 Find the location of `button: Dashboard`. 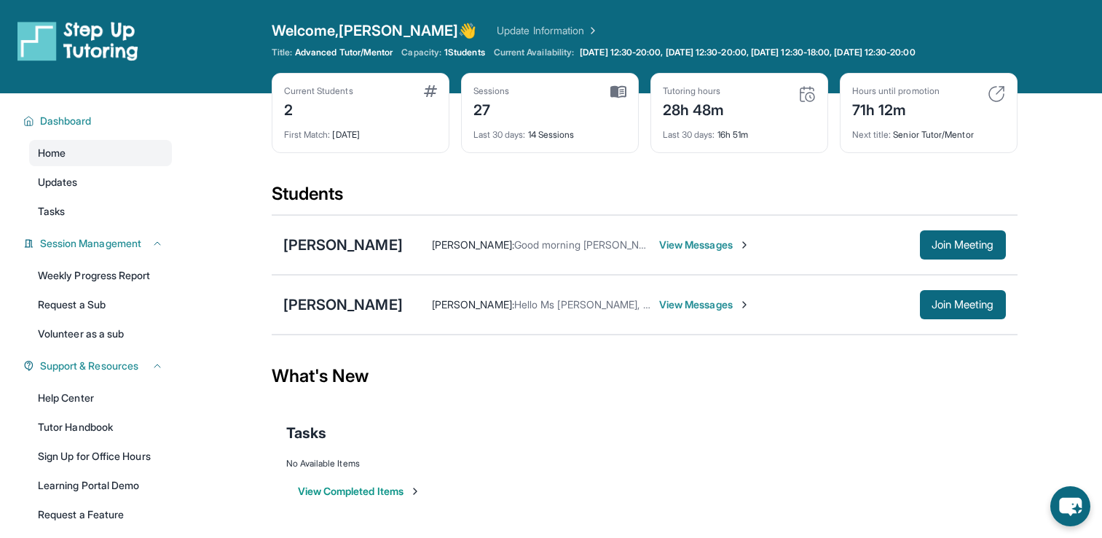

button: Dashboard is located at coordinates (98, 121).